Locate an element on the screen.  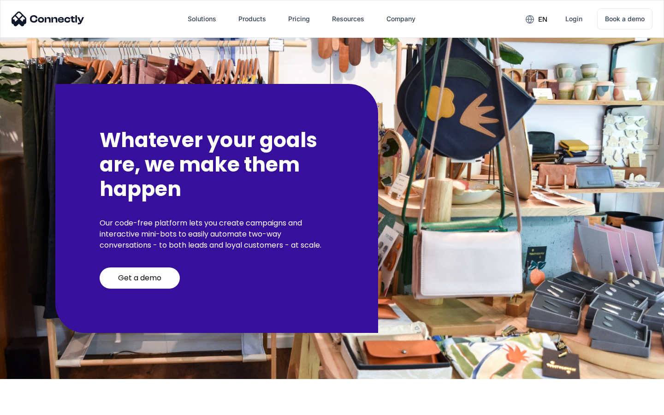
div: Login is located at coordinates (573, 19).